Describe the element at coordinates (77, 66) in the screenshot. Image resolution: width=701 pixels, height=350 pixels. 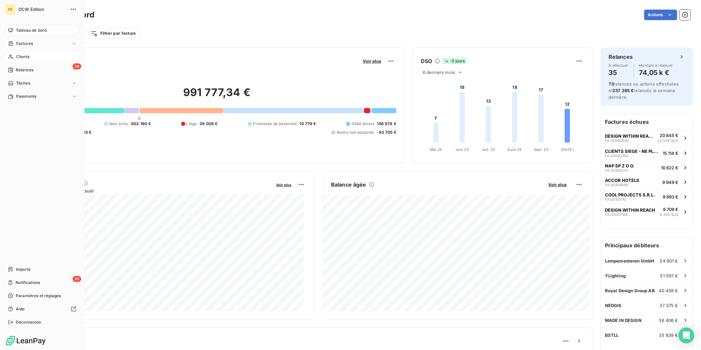
I see `span: 38` at that location.